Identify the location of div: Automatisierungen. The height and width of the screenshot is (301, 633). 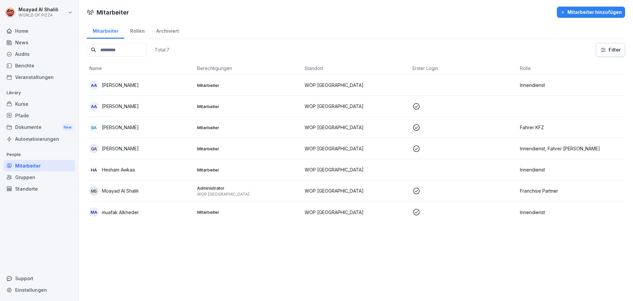
(39, 139).